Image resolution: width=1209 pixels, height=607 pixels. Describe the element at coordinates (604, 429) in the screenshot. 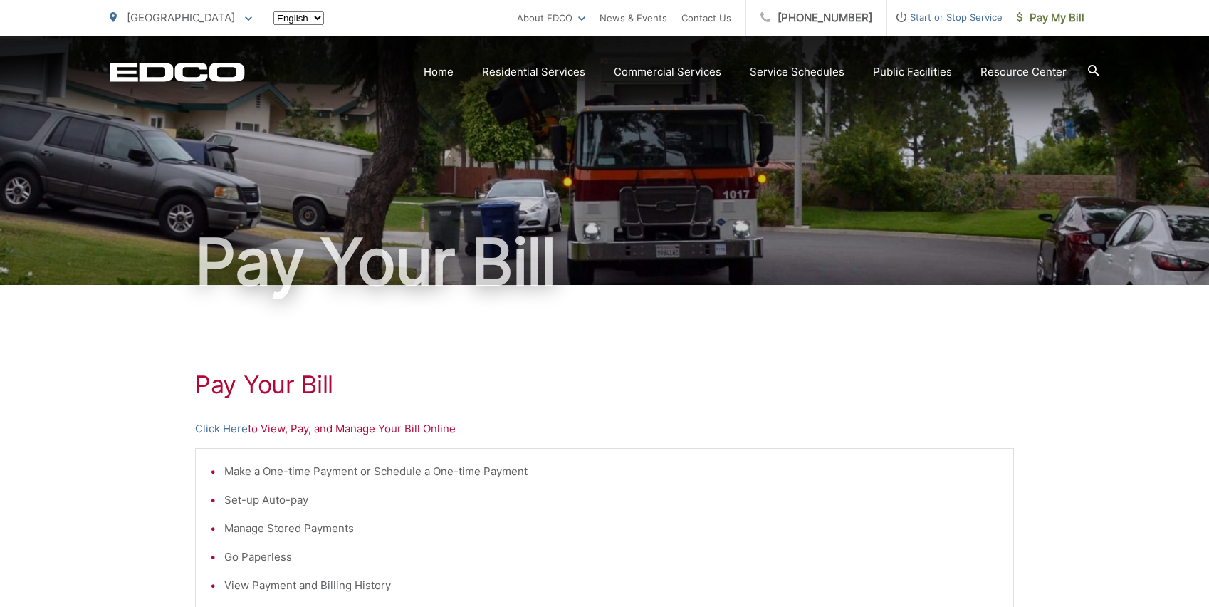

I see `p: to View, Pay, and Manage Your Bill Online` at that location.